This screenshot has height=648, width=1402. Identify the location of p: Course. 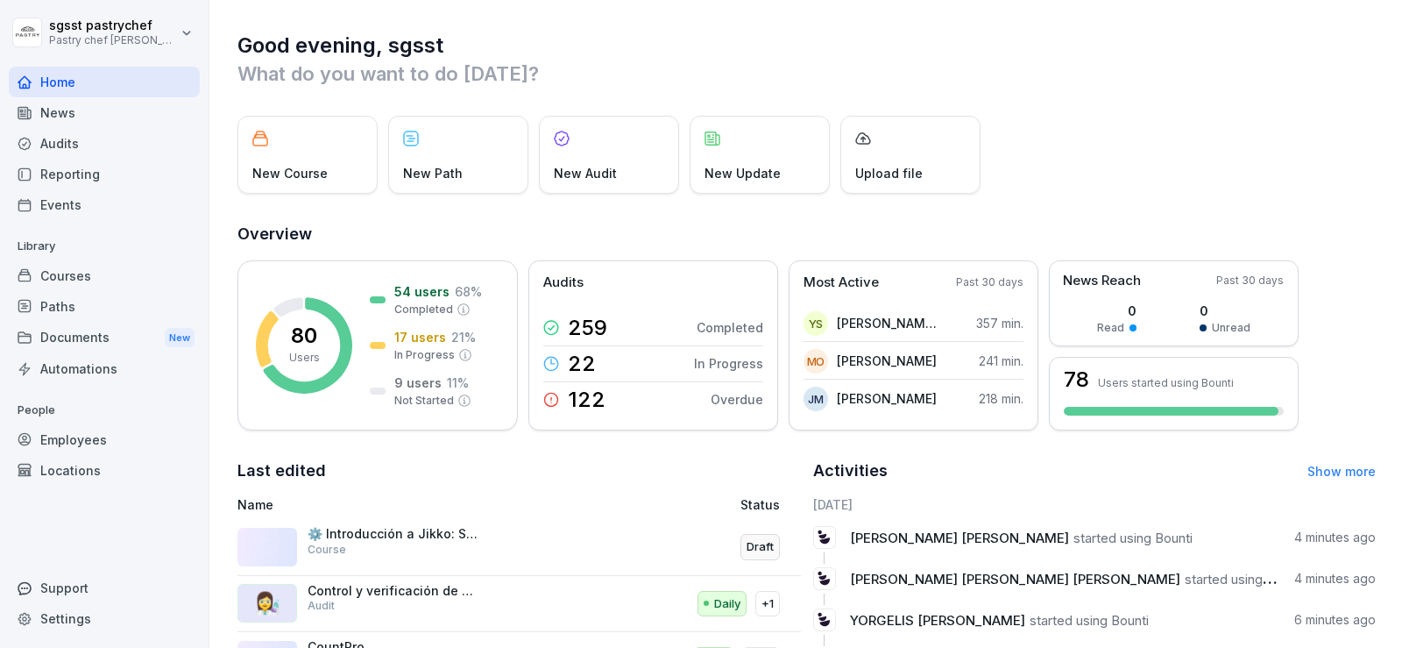
(327, 550).